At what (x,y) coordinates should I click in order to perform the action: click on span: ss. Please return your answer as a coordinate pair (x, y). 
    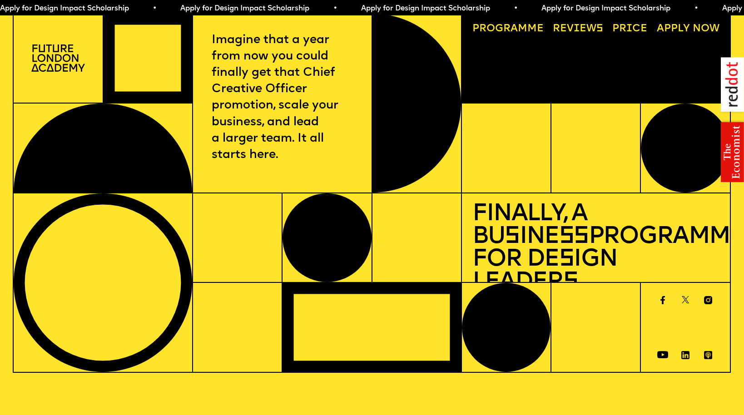
    Looking at the image, I should click on (573, 237).